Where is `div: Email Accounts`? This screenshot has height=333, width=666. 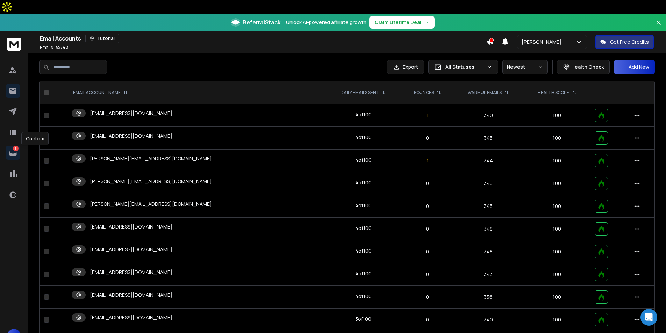
div: Email Accounts is located at coordinates (263, 38).